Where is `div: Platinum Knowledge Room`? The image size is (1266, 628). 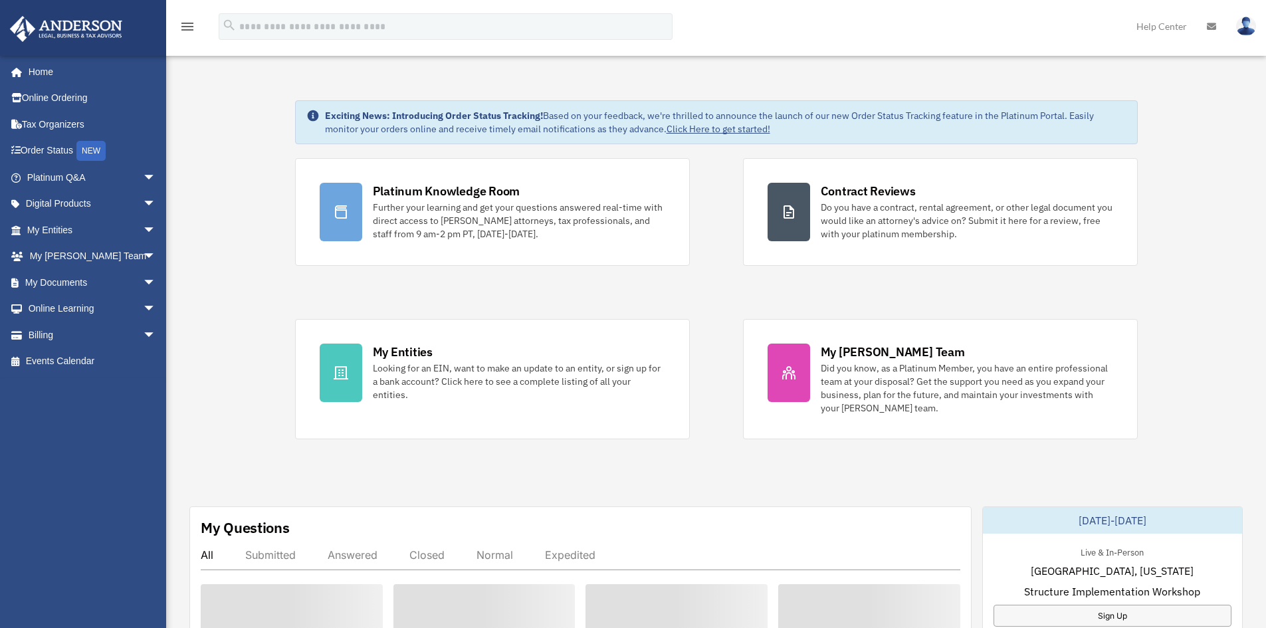 div: Platinum Knowledge Room is located at coordinates (447, 191).